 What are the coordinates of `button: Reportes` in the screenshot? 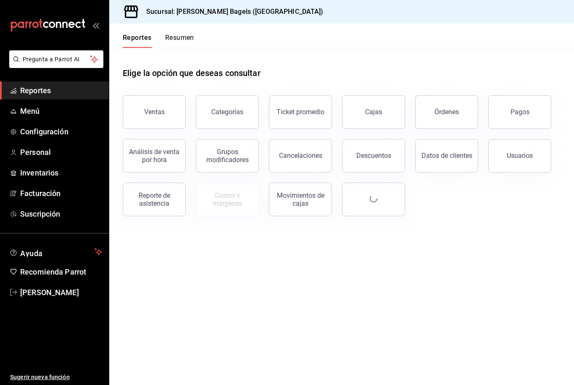 It's located at (137, 41).